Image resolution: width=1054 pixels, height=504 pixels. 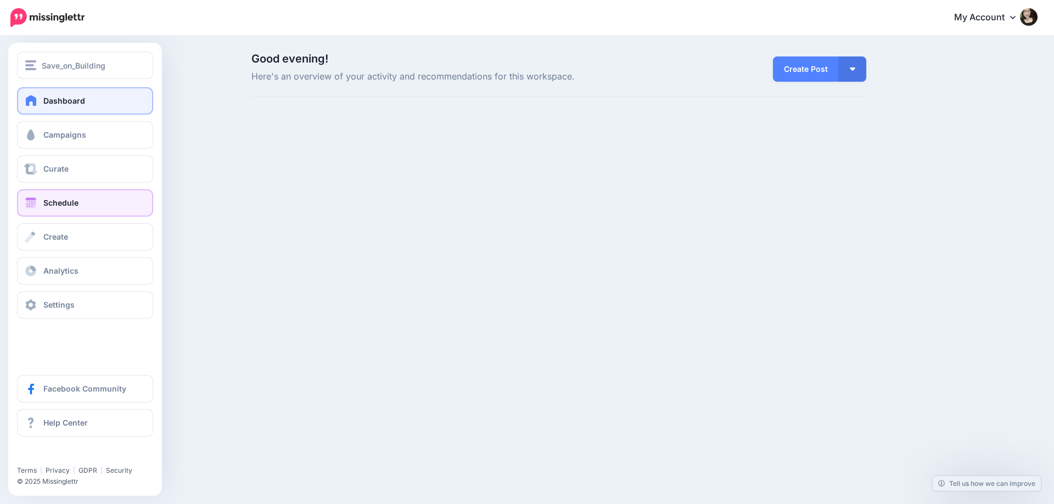 What do you see at coordinates (85, 203) in the screenshot?
I see `a: Schedule` at bounding box center [85, 203].